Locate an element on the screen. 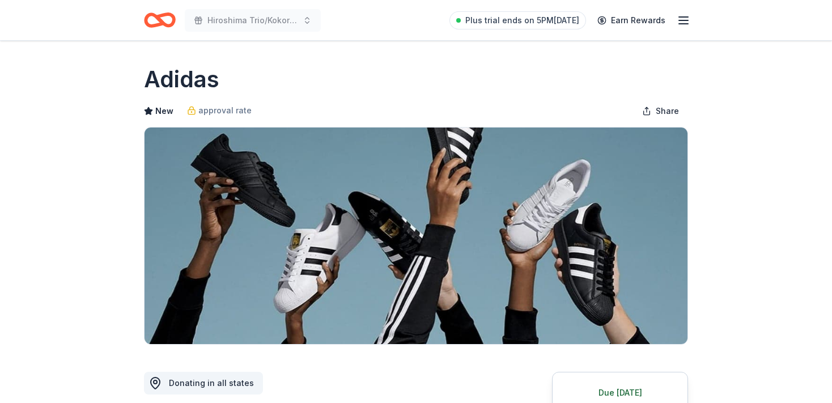 The image size is (832, 403). span: New is located at coordinates (164, 111).